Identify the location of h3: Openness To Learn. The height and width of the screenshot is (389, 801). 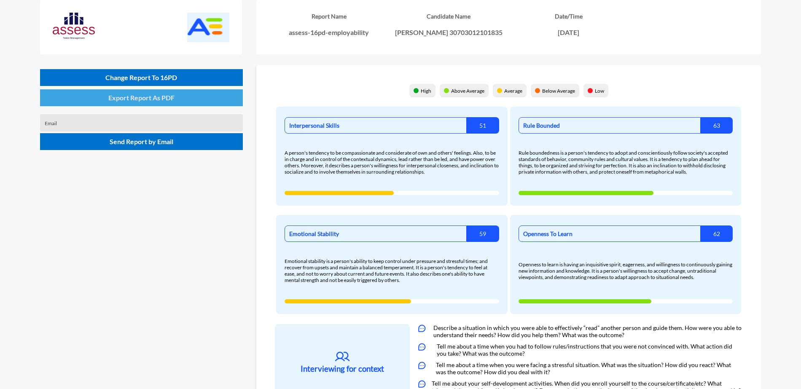
(609, 233).